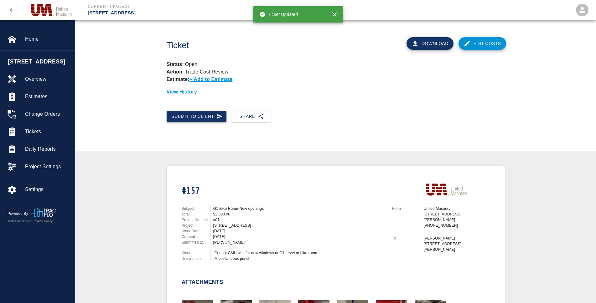  I want to click on div: Chat Widget, so click(580, 288).